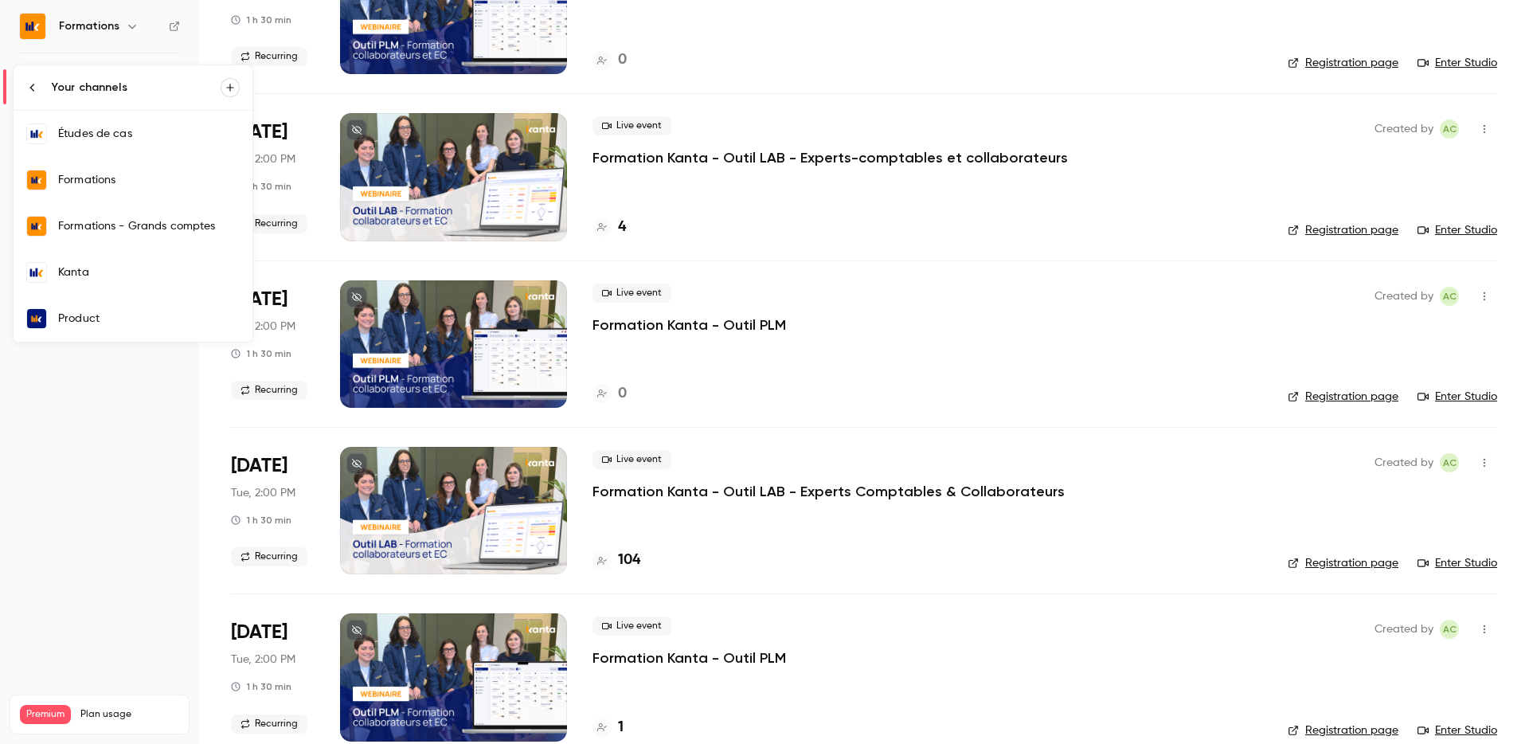  I want to click on img: Formations, so click(37, 180).